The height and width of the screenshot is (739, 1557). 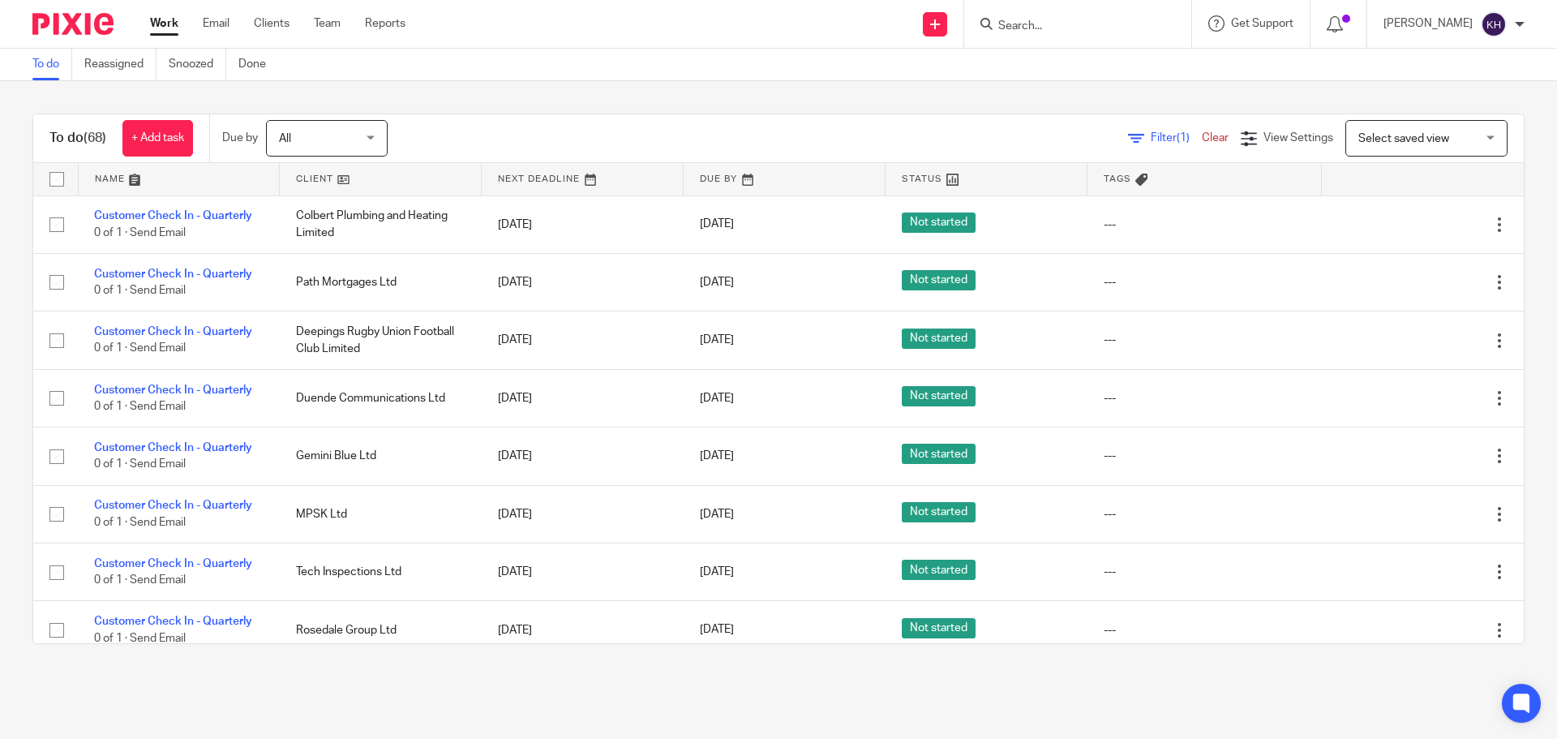 What do you see at coordinates (380, 456) in the screenshot?
I see `td: Gemini Blue Ltd` at bounding box center [380, 456].